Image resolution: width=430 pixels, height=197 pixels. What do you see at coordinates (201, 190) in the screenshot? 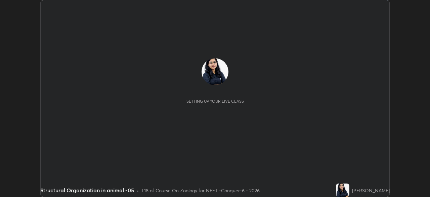
I see `div: L18 of Course On Zoology for NEET -Conquer-6 - 2026` at bounding box center [201, 190].